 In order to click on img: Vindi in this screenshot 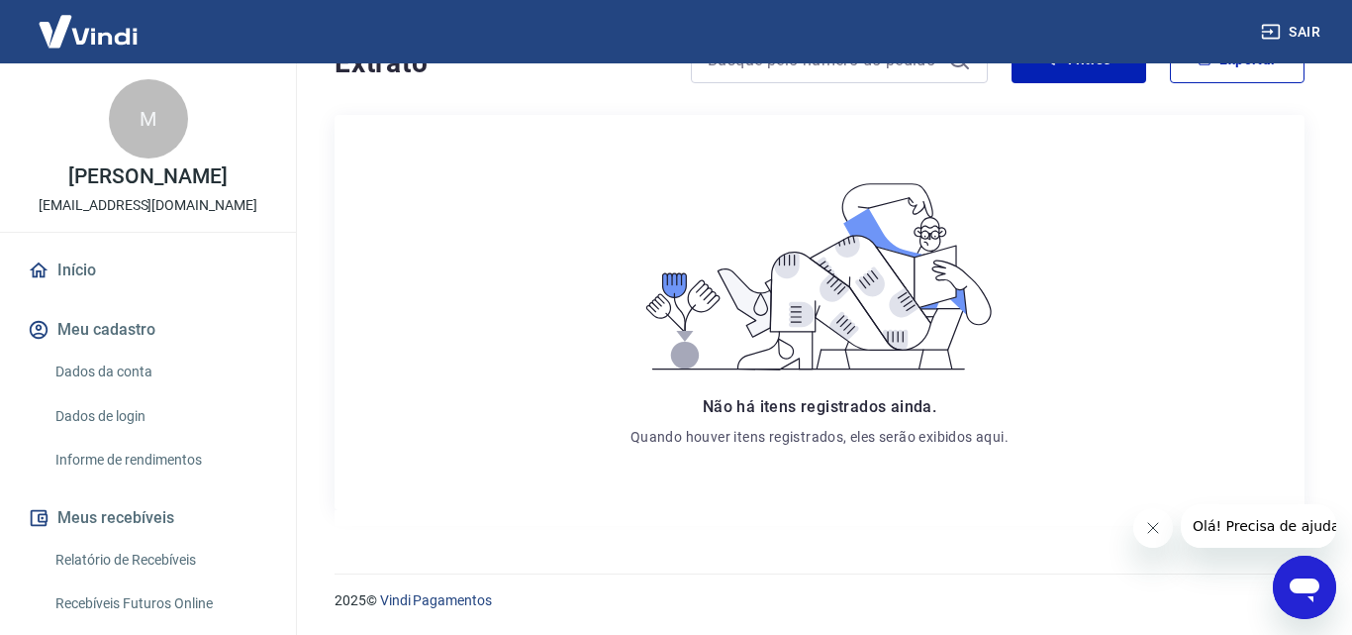, I will do `click(88, 31)`.